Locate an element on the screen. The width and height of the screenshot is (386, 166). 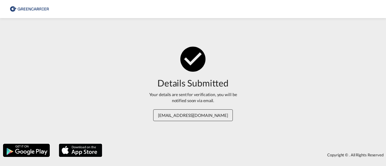
div: Your details are sent for verification, you will be notified soon via email. is located at coordinates (193, 97).